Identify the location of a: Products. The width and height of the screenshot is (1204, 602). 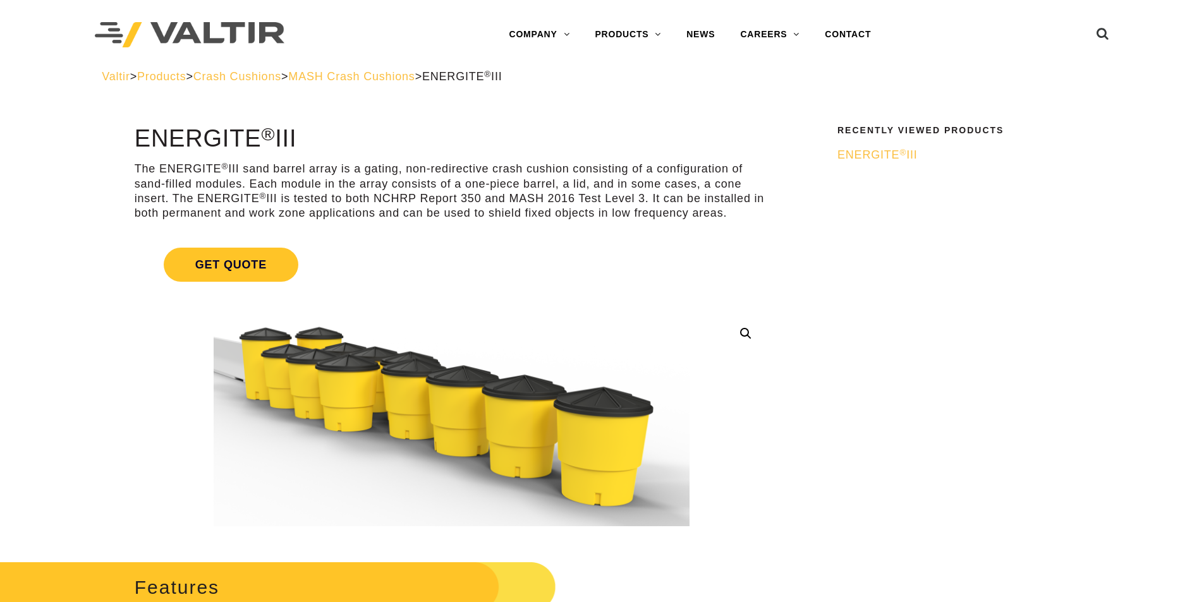
(161, 76).